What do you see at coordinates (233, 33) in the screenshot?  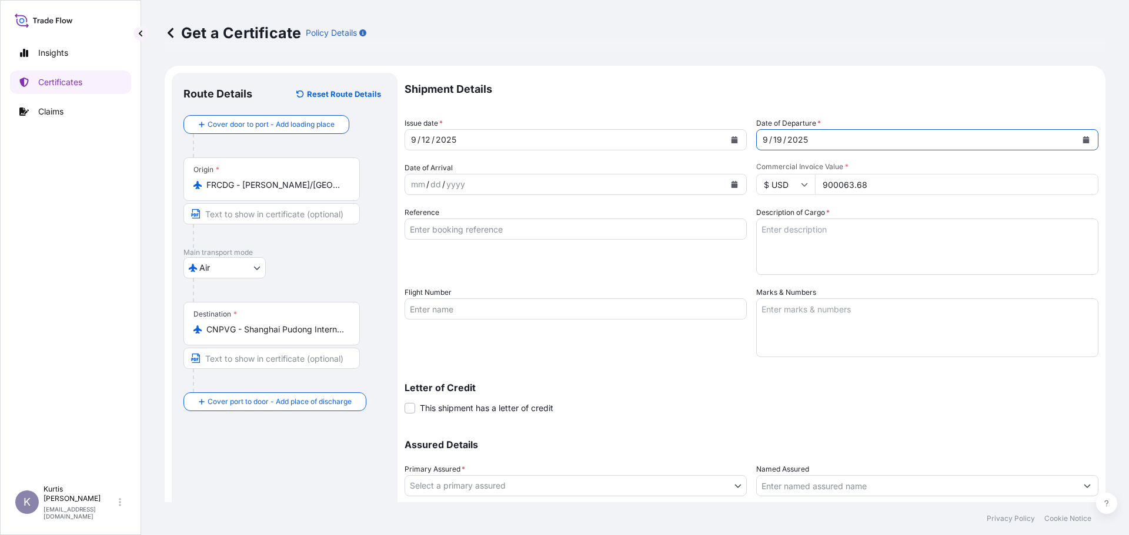 I see `p: Get a Certificate` at bounding box center [233, 33].